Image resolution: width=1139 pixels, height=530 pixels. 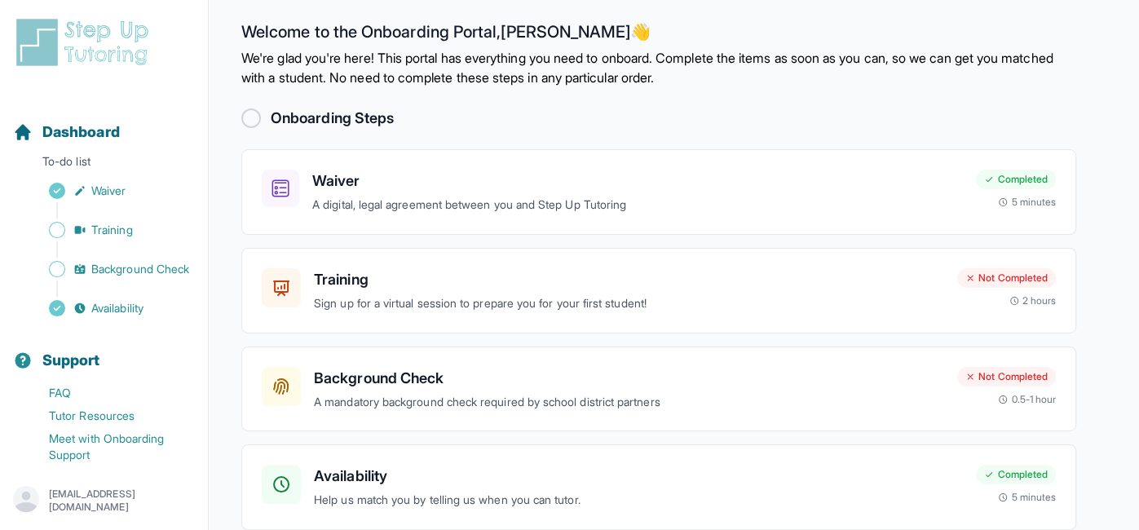 I want to click on h3: Training, so click(x=628, y=280).